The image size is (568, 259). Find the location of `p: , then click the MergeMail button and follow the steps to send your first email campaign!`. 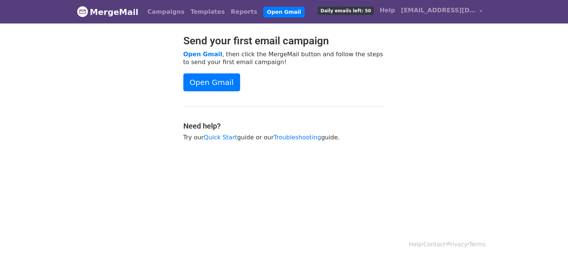

p: , then click the MergeMail button and follow the steps to send your first email campaign! is located at coordinates (284, 58).